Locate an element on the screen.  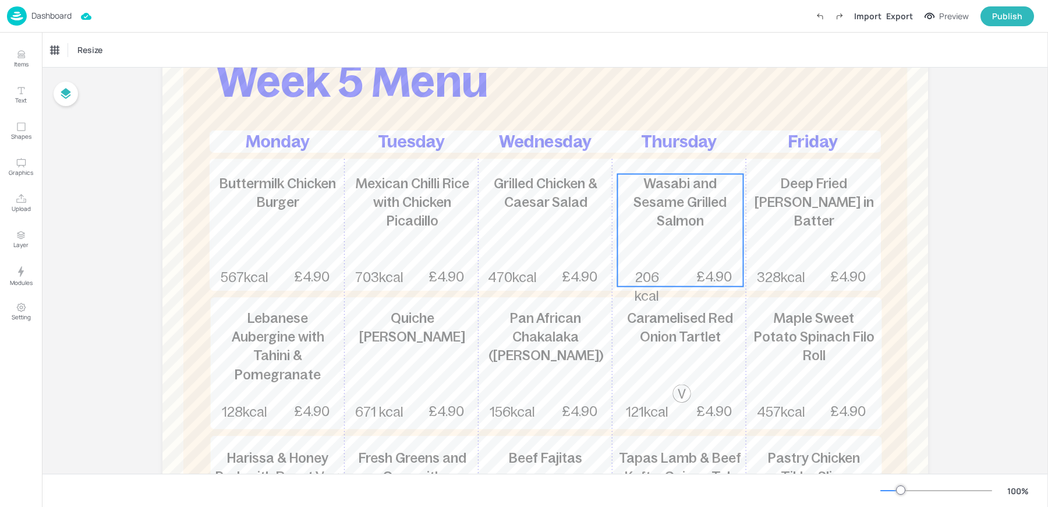
span: Caramelised Red Onion Tartlet is located at coordinates (680, 327).